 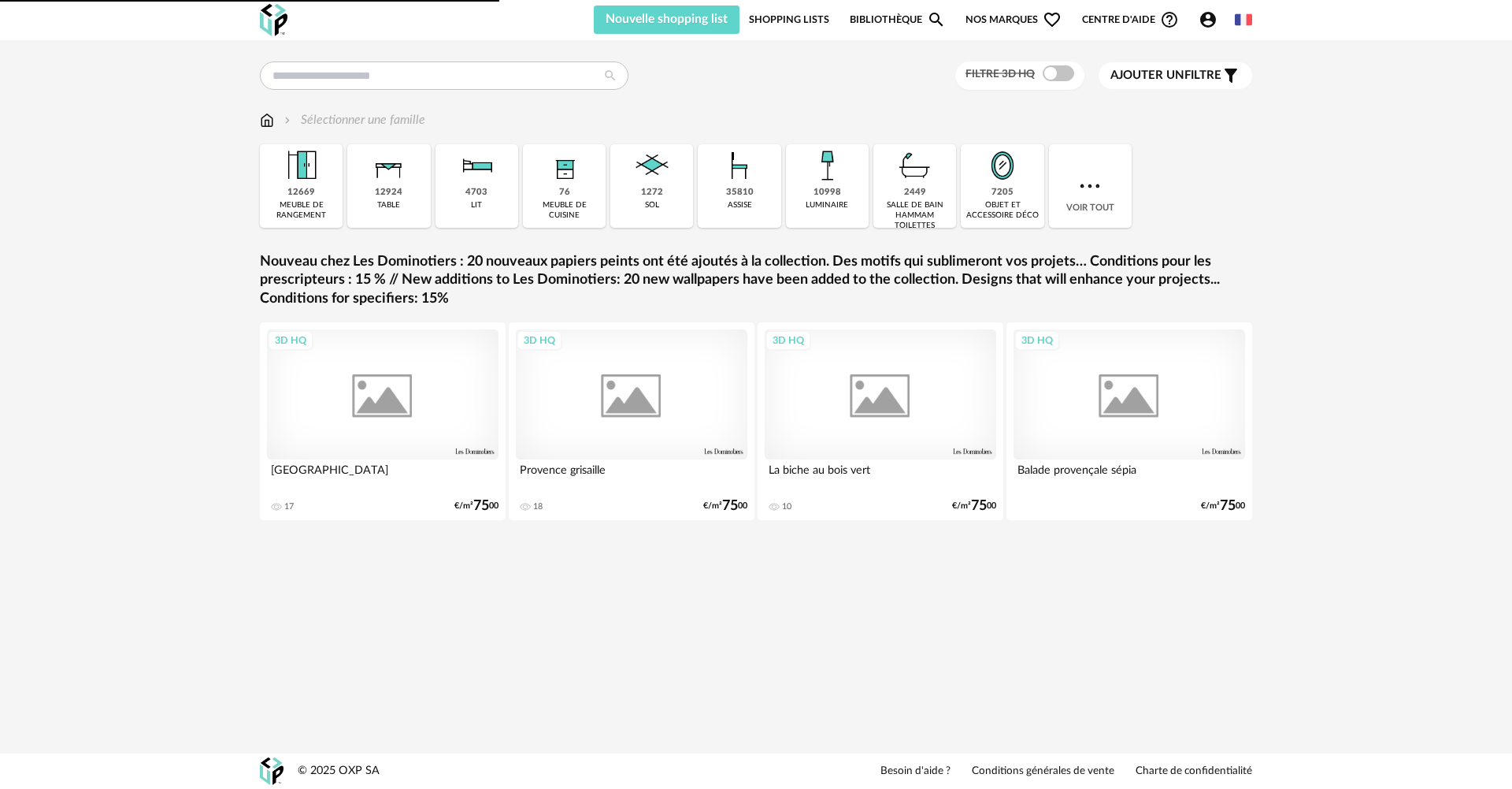 What do you see at coordinates (1002, 166) in the screenshot?
I see `img: Miroir.png` at bounding box center [1002, 166].